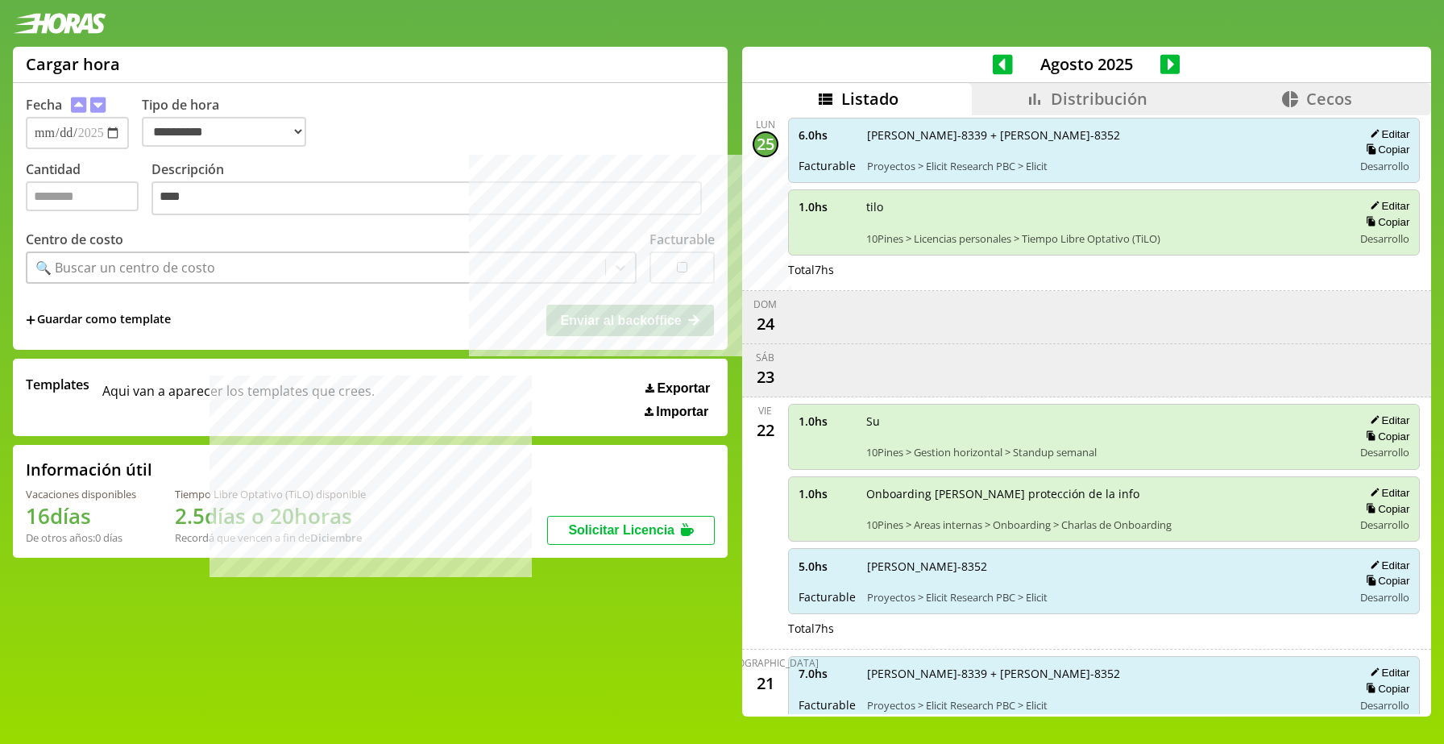  What do you see at coordinates (44, 105) in the screenshot?
I see `label: Fecha` at bounding box center [44, 105].